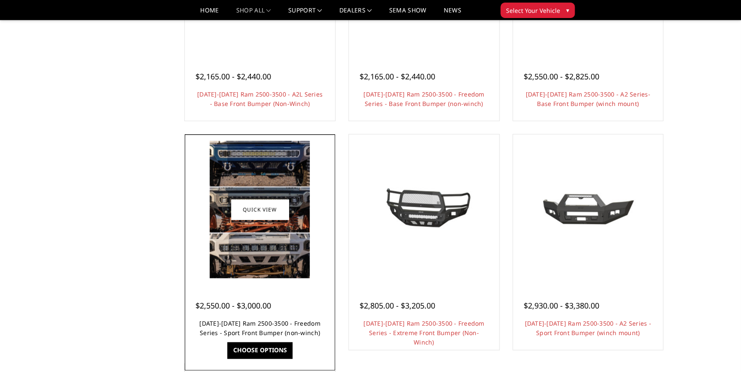 The width and height of the screenshot is (741, 372). I want to click on img: Multiple lighting options, so click(259, 210).